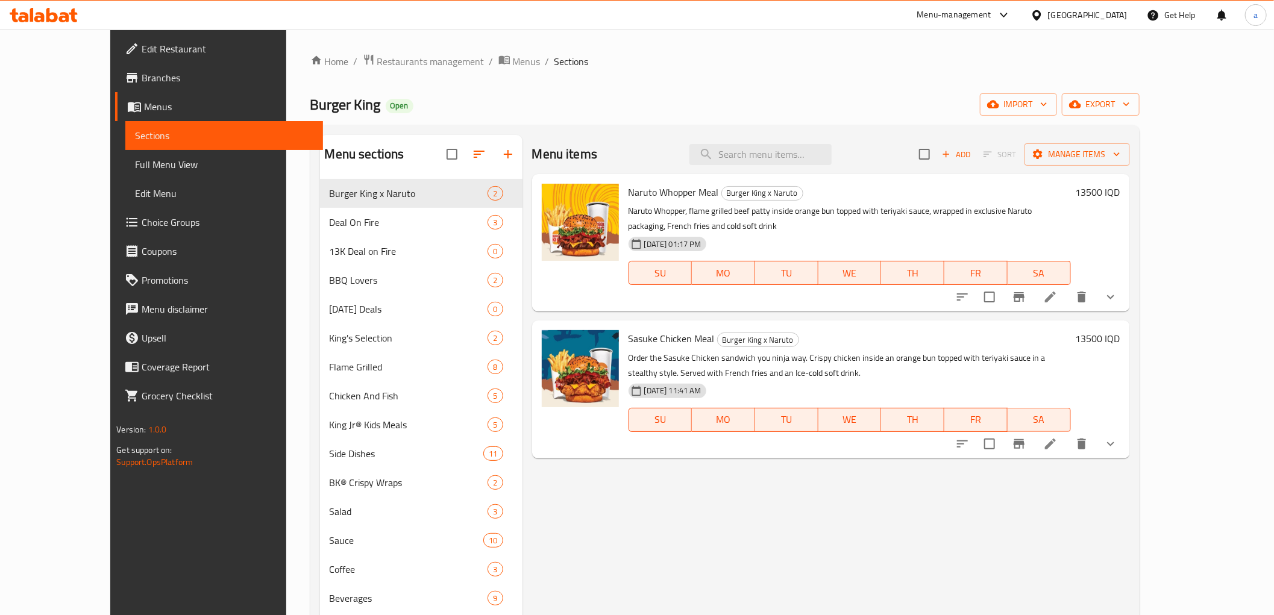  What do you see at coordinates (408, 280) in the screenshot?
I see `div: BBQ Lovers` at bounding box center [408, 280].